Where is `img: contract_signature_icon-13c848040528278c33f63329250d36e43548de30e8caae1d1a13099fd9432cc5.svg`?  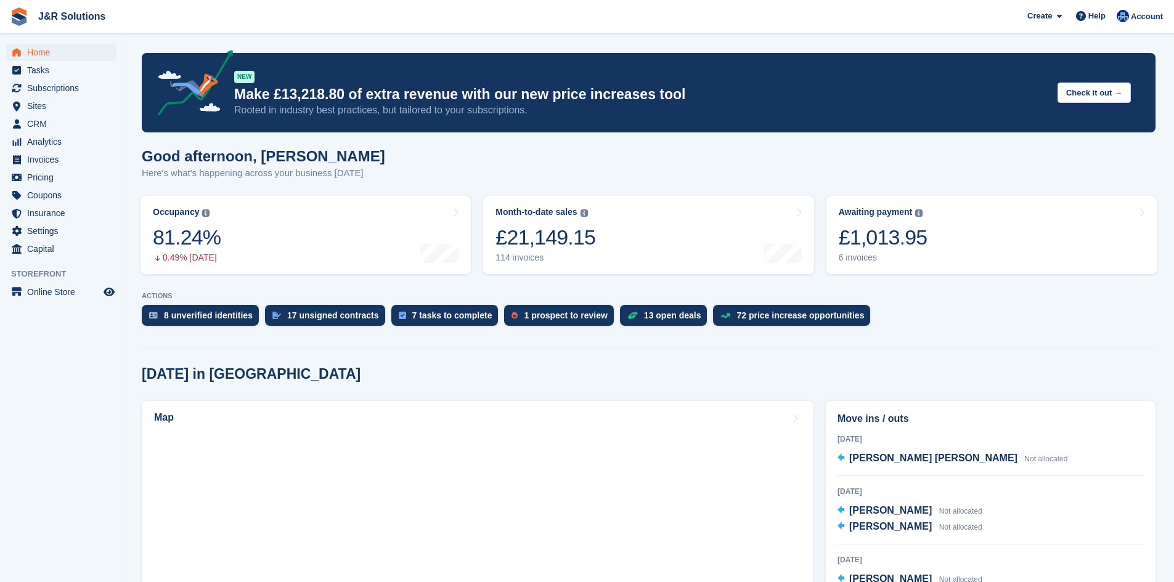 img: contract_signature_icon-13c848040528278c33f63329250d36e43548de30e8caae1d1a13099fd9432cc5.svg is located at coordinates (277, 315).